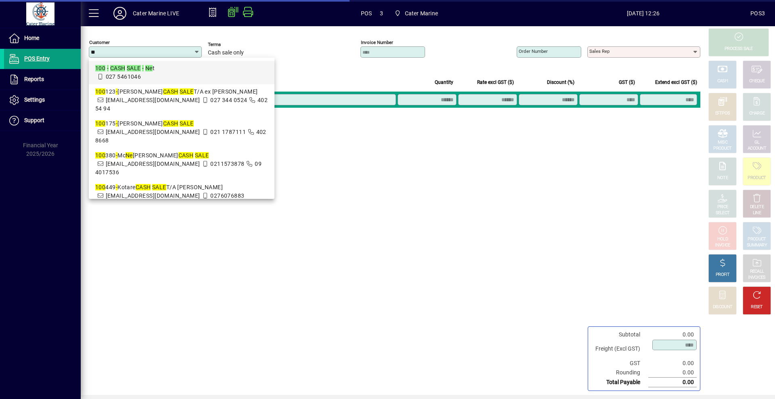 The height and width of the screenshot is (399, 775). I want to click on span: Discount (%), so click(560, 82).